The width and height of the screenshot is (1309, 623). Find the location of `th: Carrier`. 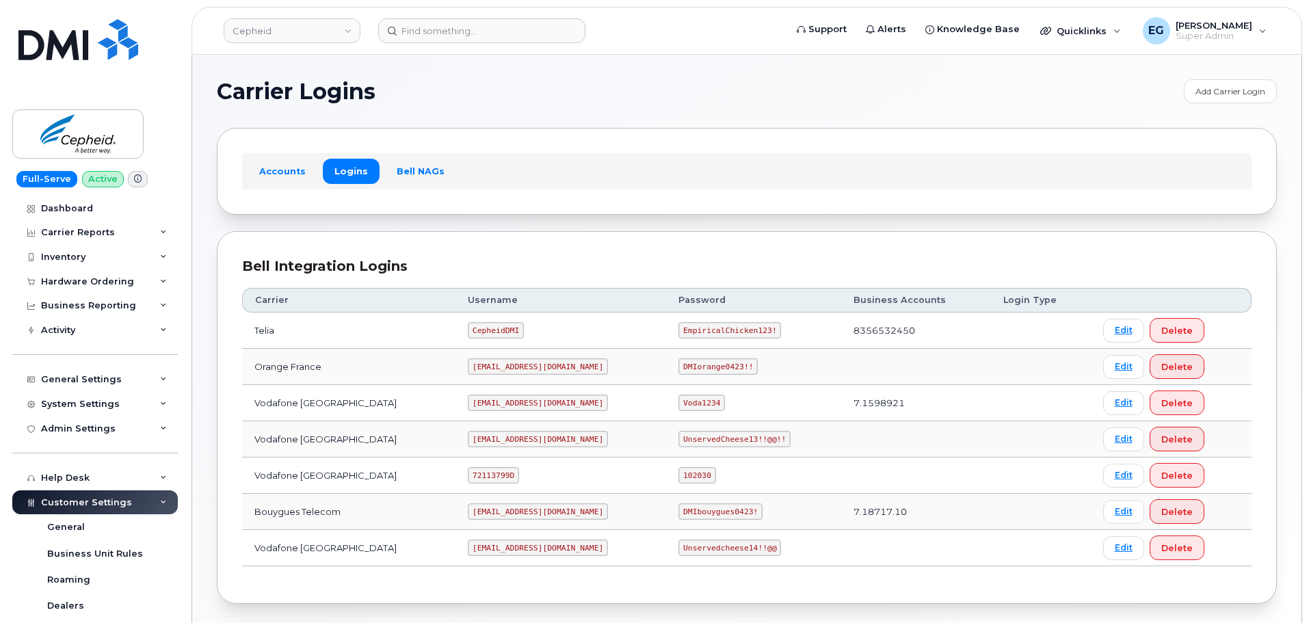

th: Carrier is located at coordinates (349, 300).